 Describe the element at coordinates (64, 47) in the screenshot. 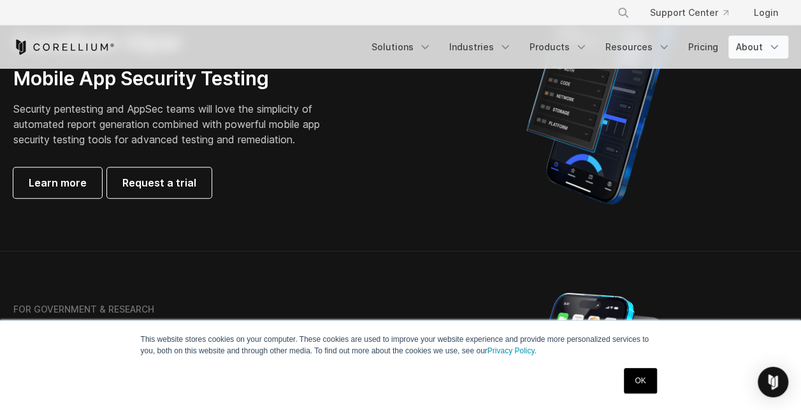

I see `a: Corellium Home` at that location.